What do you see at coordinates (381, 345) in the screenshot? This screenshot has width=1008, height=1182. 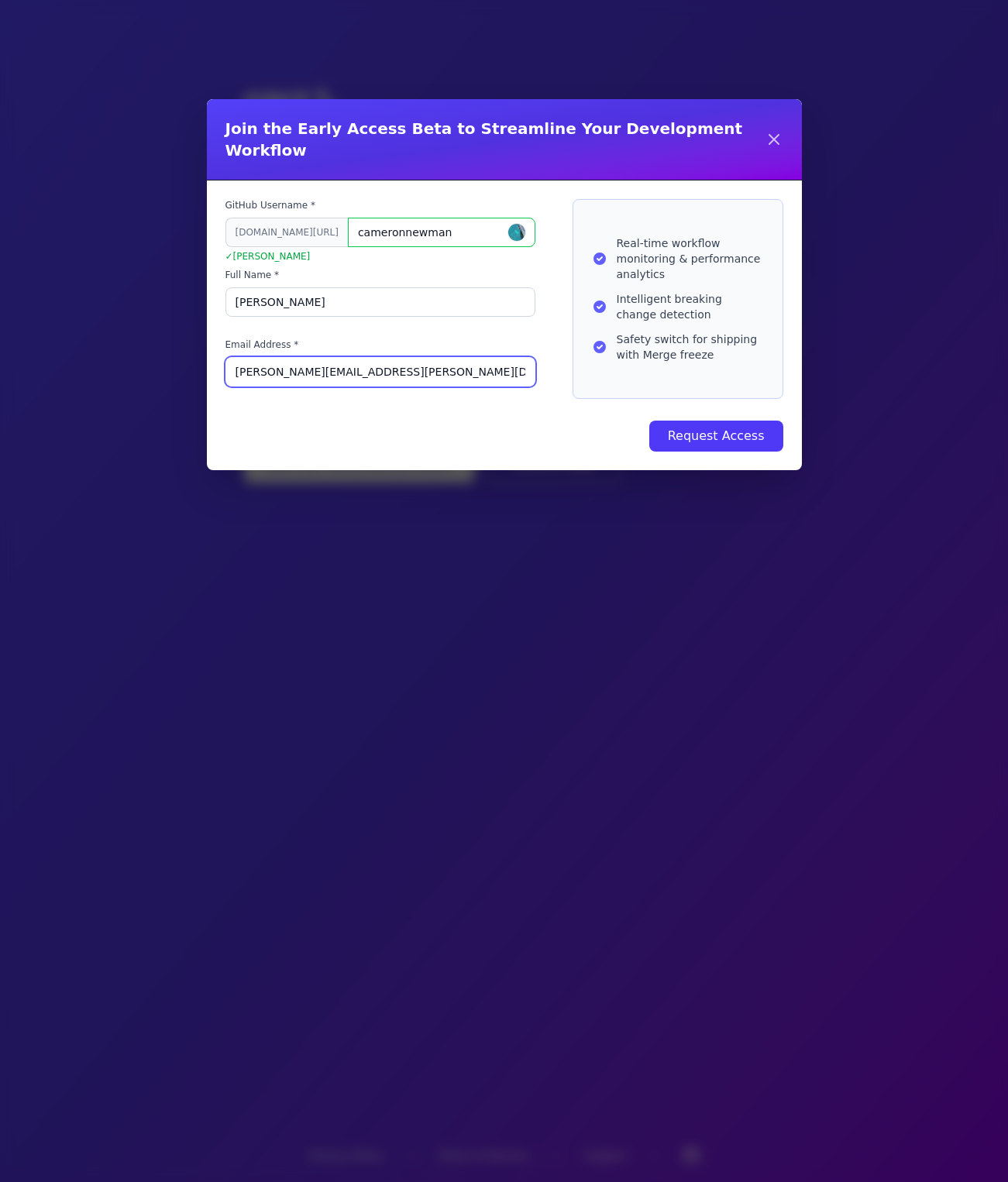 I see `label: Email Address *` at bounding box center [381, 345].